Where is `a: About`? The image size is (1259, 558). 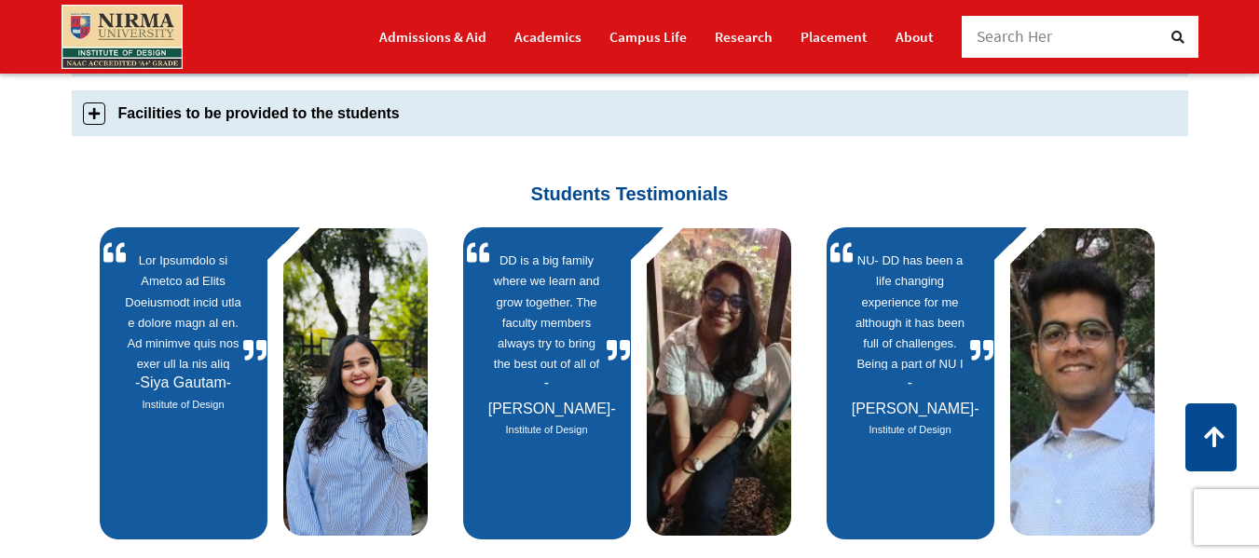 a: About is located at coordinates (915, 36).